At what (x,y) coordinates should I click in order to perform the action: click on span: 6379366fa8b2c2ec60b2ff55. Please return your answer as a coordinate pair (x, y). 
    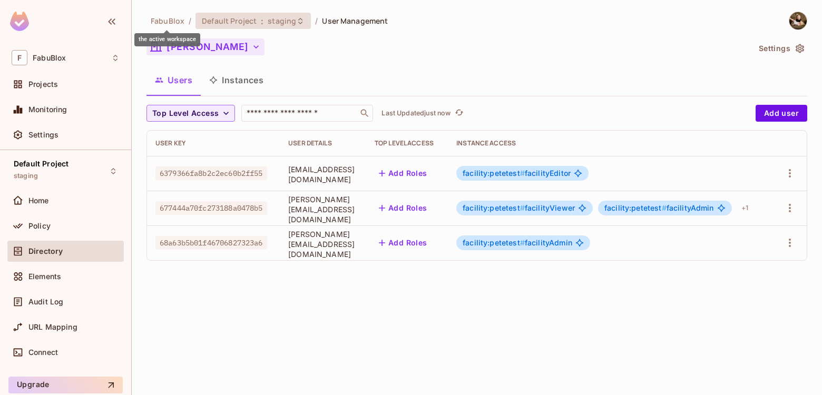
    Looking at the image, I should click on (211, 173).